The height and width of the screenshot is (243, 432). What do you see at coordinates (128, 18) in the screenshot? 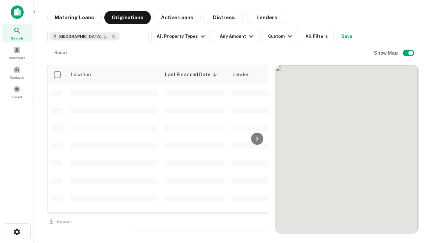
I see `button: Originations` at bounding box center [128, 18].